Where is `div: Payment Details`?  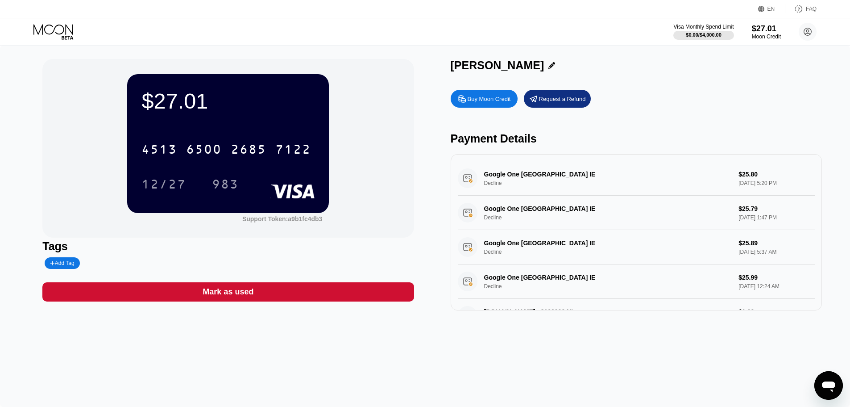 div: Payment Details is located at coordinates (636, 138).